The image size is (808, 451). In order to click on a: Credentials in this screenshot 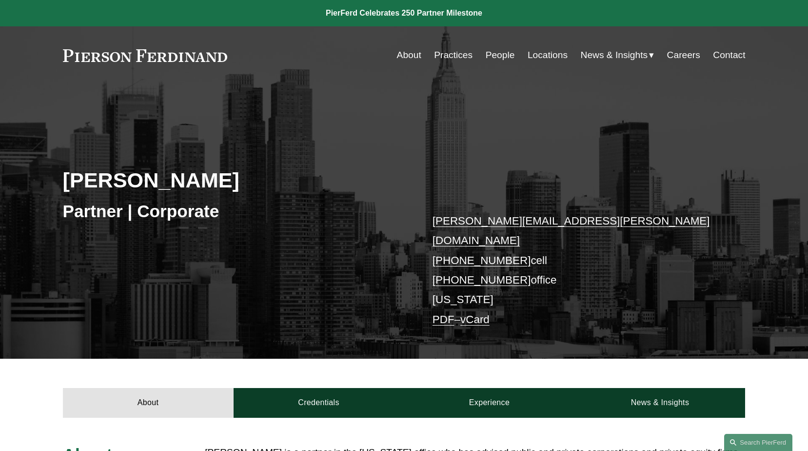, I will do `click(319, 402)`.